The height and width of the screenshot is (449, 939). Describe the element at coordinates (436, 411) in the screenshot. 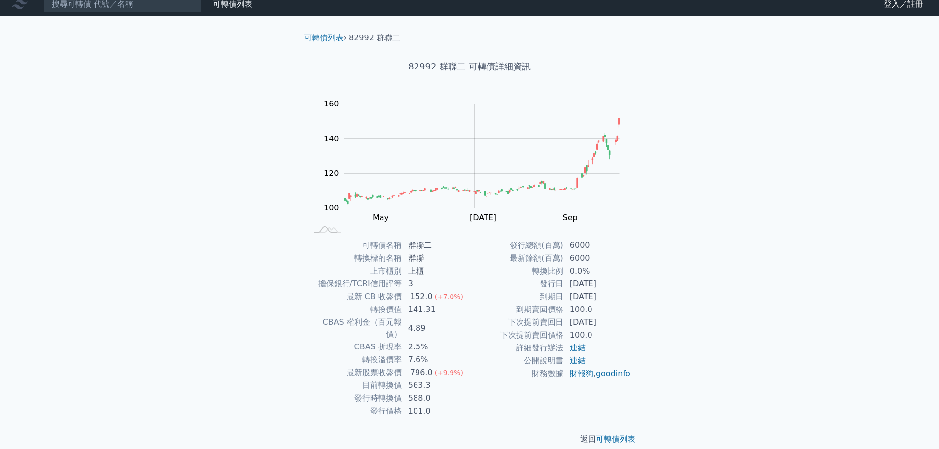

I see `td: 101.0` at that location.